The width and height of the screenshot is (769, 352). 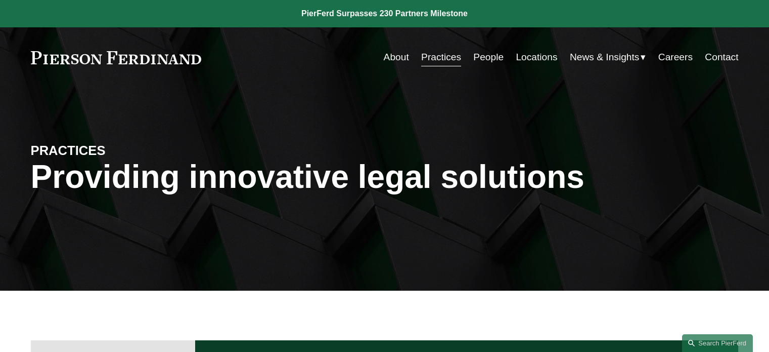 What do you see at coordinates (676, 57) in the screenshot?
I see `a: Careers` at bounding box center [676, 57].